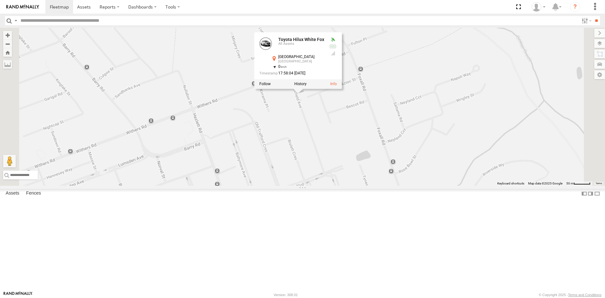 The image size is (605, 298). What do you see at coordinates (333, 47) in the screenshot?
I see `div: No voltage information received from this device.` at bounding box center [333, 47].